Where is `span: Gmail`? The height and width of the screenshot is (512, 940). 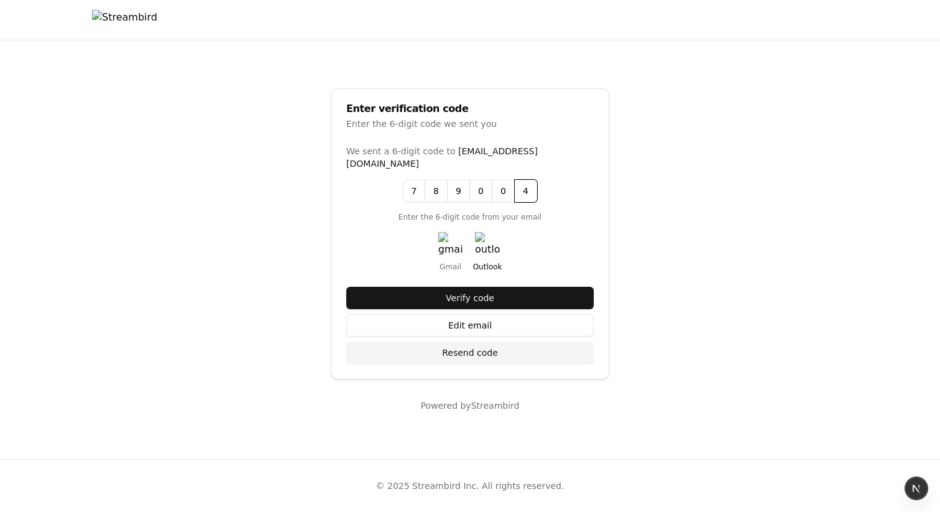
span: Gmail is located at coordinates (450, 267).